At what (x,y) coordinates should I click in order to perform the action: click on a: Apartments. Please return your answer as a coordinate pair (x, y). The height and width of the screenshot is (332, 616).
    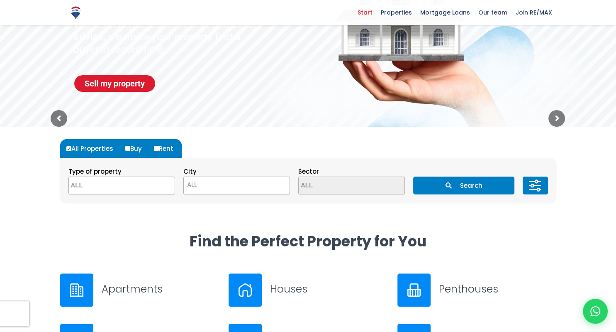
    Looking at the image, I should click on (139, 290).